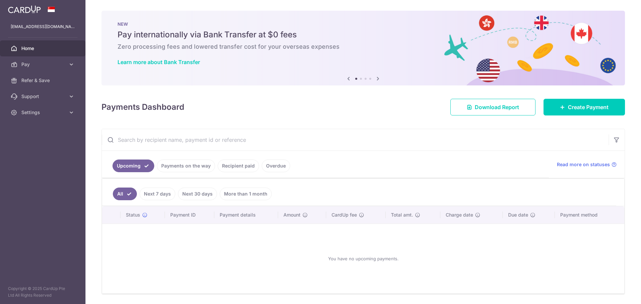  Describe the element at coordinates (363, 259) in the screenshot. I see `div: You have no upcoming payments.` at that location.